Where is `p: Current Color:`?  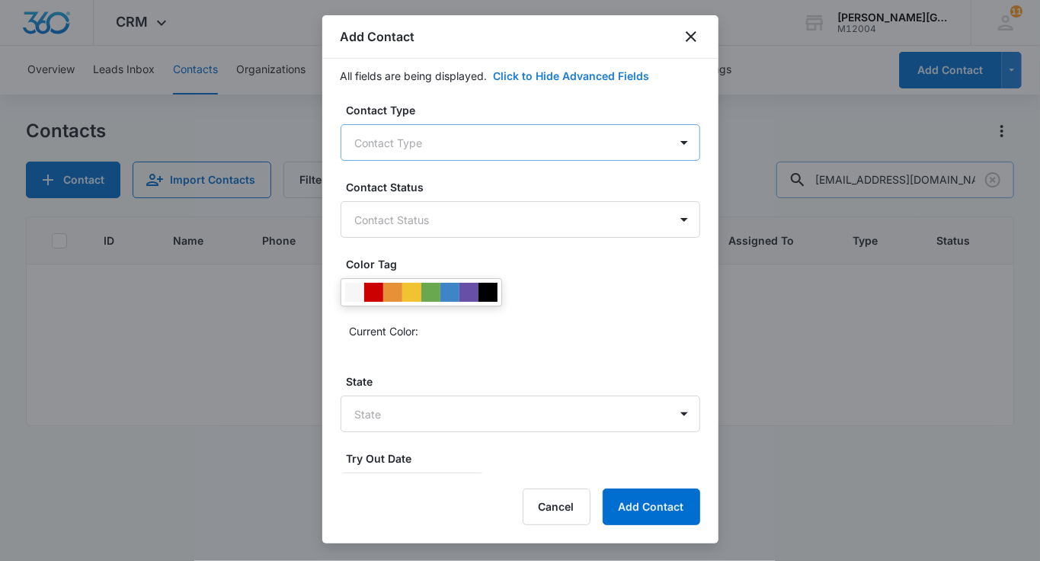
p: Current Color: is located at coordinates (384, 331).